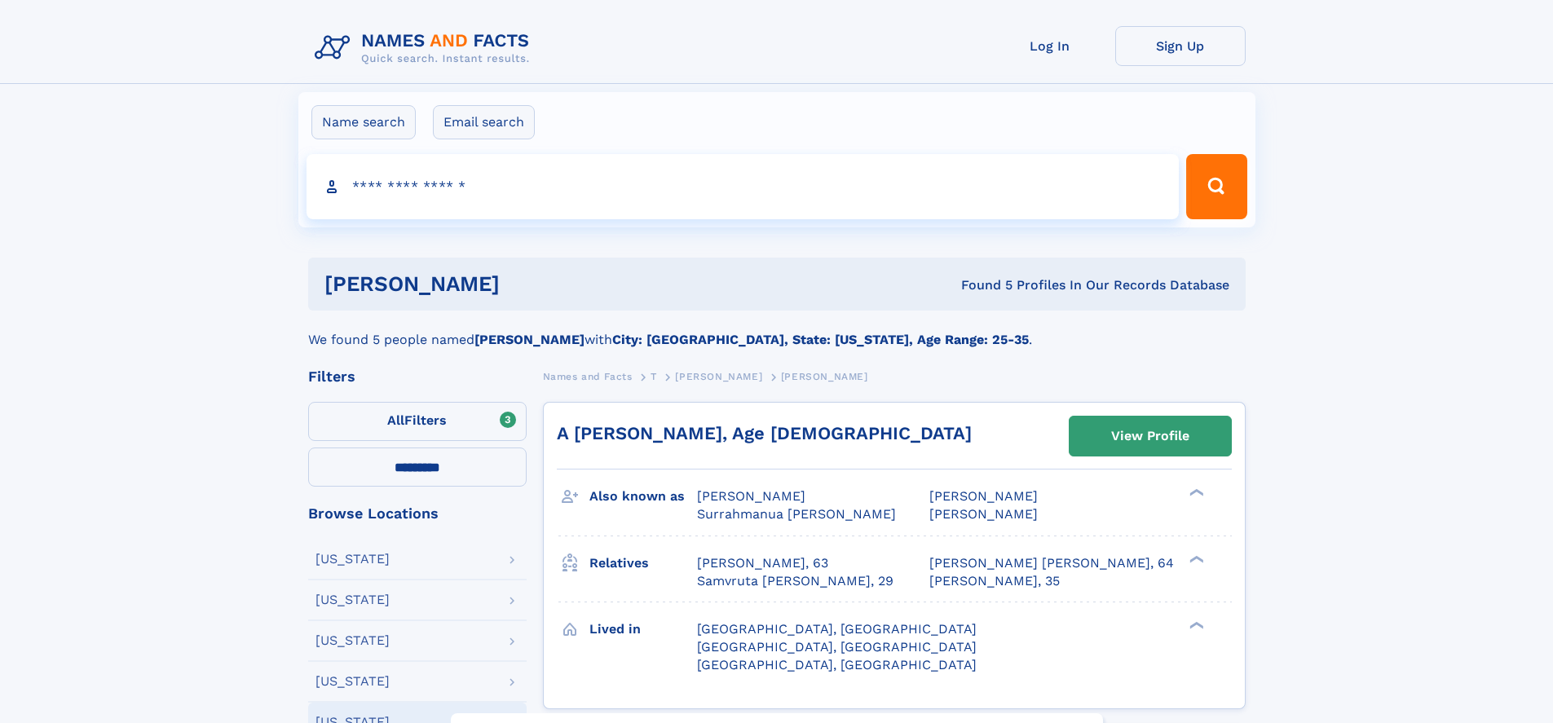 This screenshot has height=723, width=1553. Describe the element at coordinates (743, 187) in the screenshot. I see `input: search input` at that location.